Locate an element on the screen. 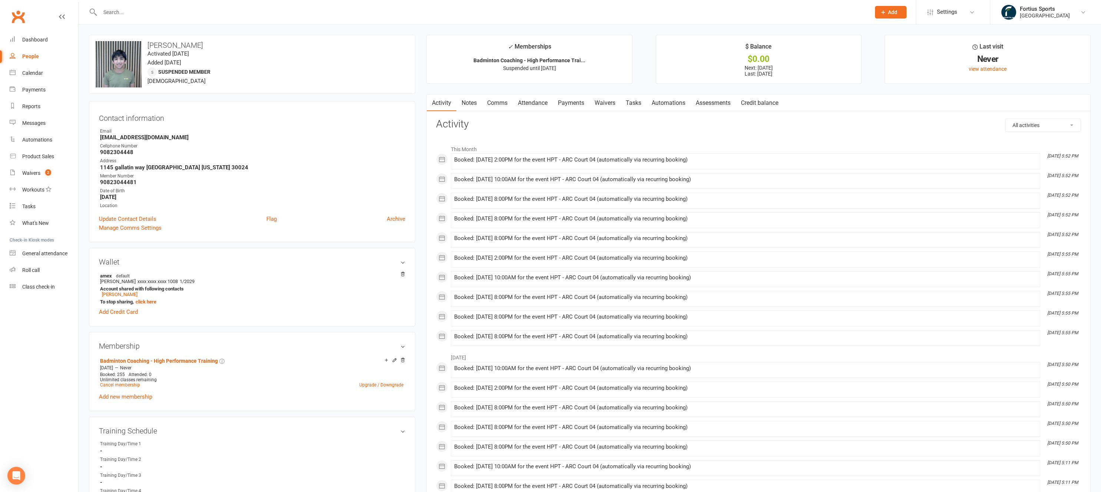 Image resolution: width=1101 pixels, height=492 pixels. div: Member Number is located at coordinates (253, 176).